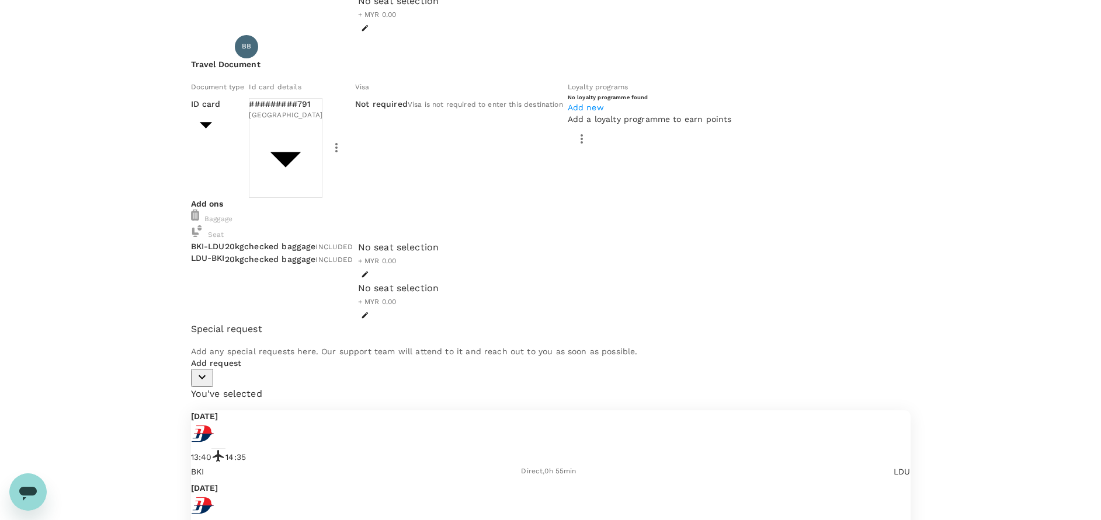 The image size is (1101, 520). What do you see at coordinates (902, 472) in the screenshot?
I see `p: LDU` at bounding box center [902, 472].